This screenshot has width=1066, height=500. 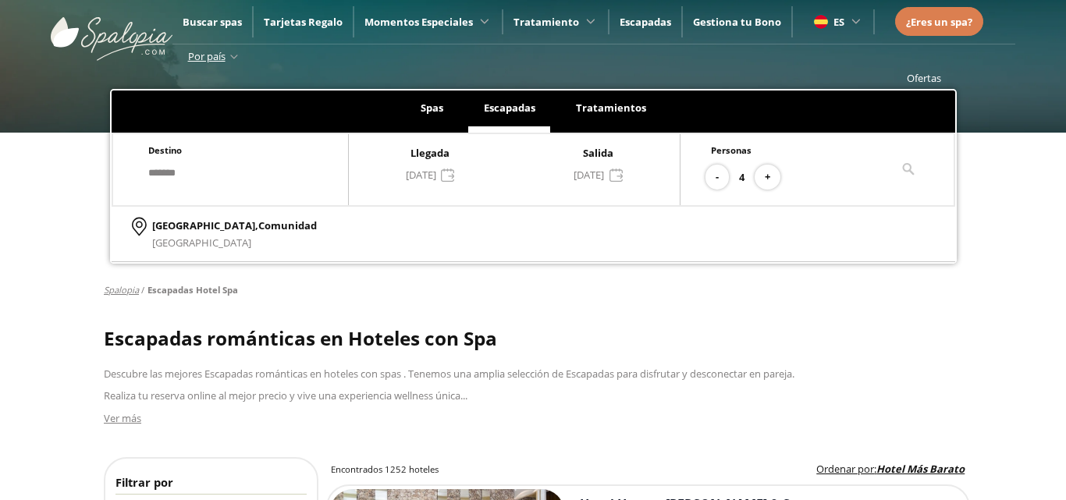 What do you see at coordinates (741, 177) in the screenshot?
I see `span: 4` at bounding box center [741, 177].